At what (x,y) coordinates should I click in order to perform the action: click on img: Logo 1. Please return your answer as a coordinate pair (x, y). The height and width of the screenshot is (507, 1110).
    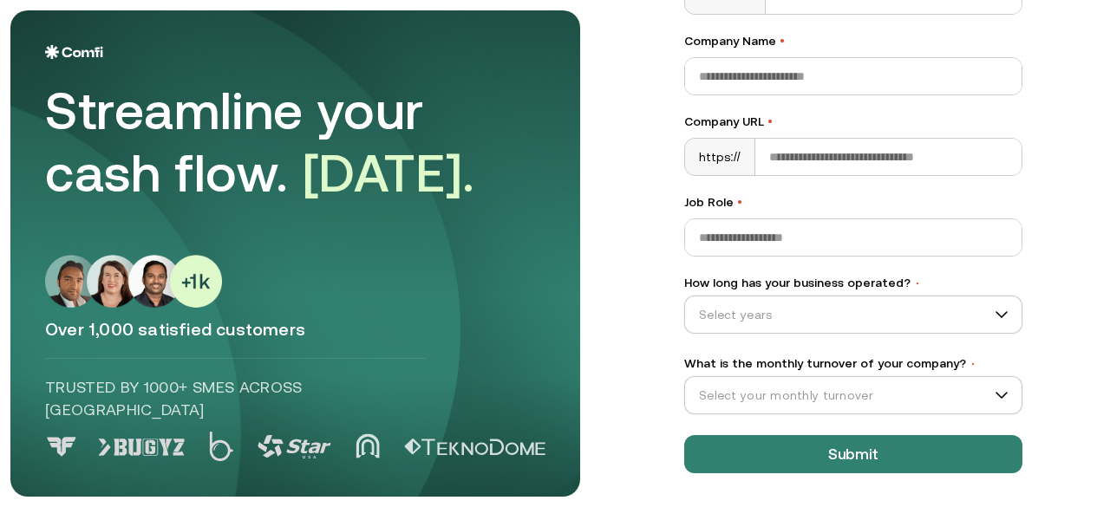
    Looking at the image, I should click on (141, 447).